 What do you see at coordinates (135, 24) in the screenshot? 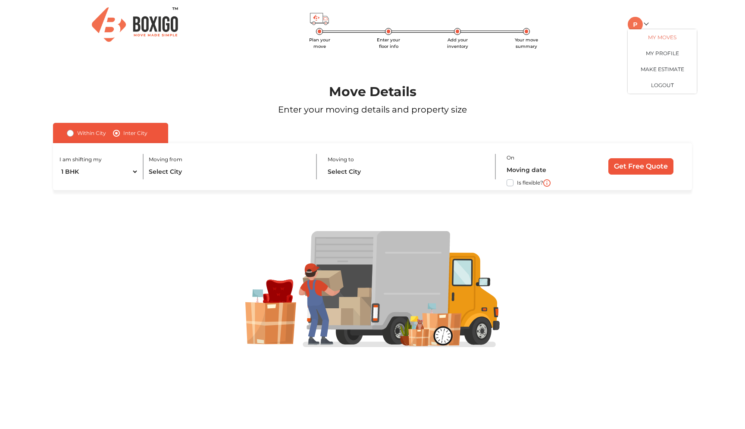
I see `img: Boxigo` at bounding box center [135, 24].